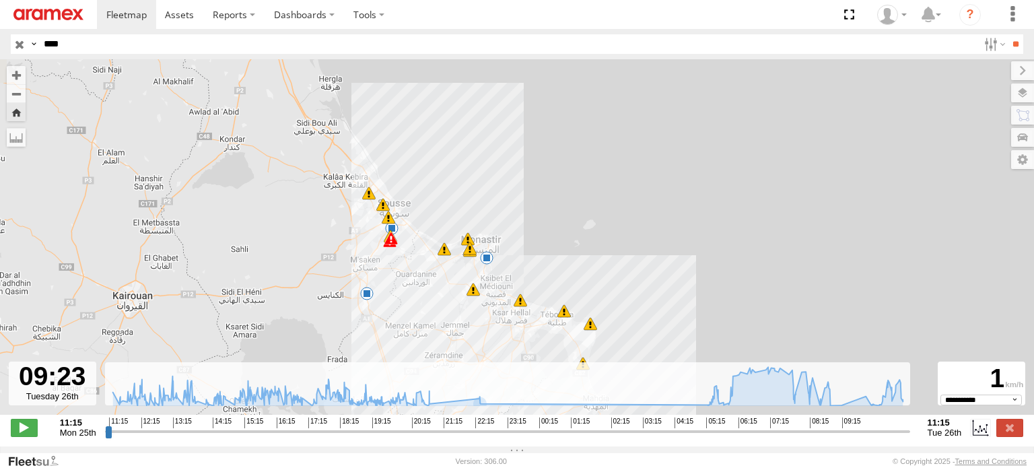 This screenshot has width=1034, height=468. Describe the element at coordinates (254, 423) in the screenshot. I see `span: 15:15` at that location.